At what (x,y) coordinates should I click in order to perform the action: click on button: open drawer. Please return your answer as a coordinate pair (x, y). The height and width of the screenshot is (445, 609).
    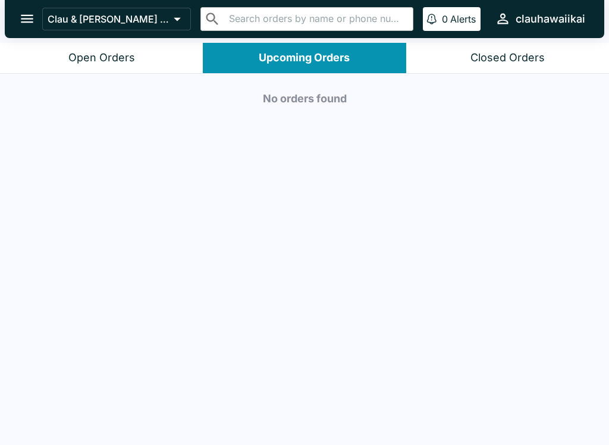
    Looking at the image, I should click on (27, 18).